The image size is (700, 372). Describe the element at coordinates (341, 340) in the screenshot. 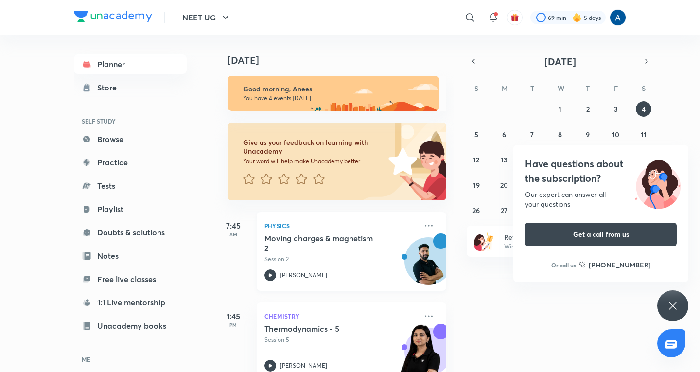

I see `p: Session 5` at that location.